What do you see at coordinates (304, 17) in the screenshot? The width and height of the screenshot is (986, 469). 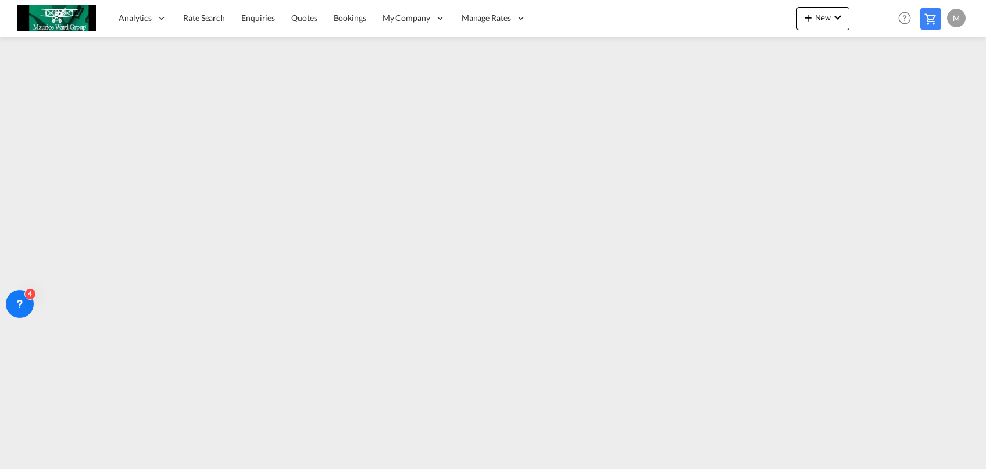 I see `span: Quotes` at bounding box center [304, 17].